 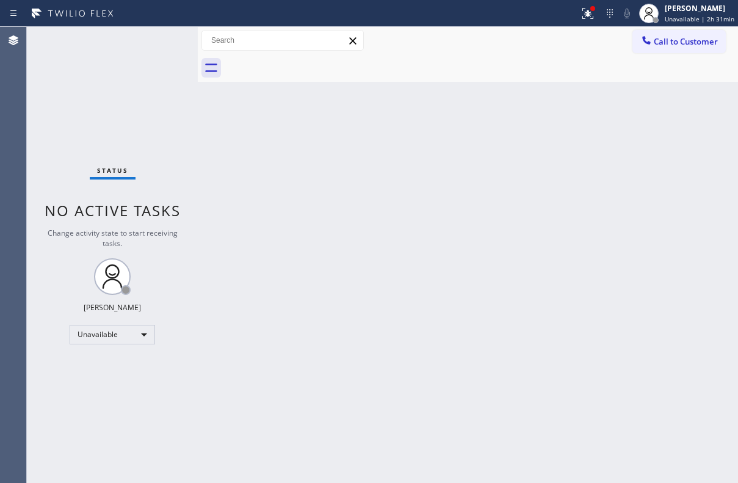 I want to click on input: Search, so click(x=282, y=40).